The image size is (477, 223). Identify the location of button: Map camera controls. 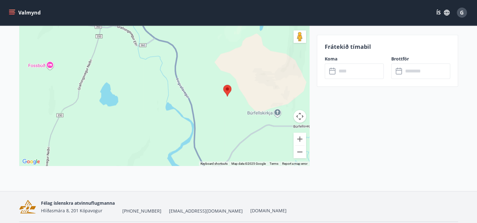
(300, 116).